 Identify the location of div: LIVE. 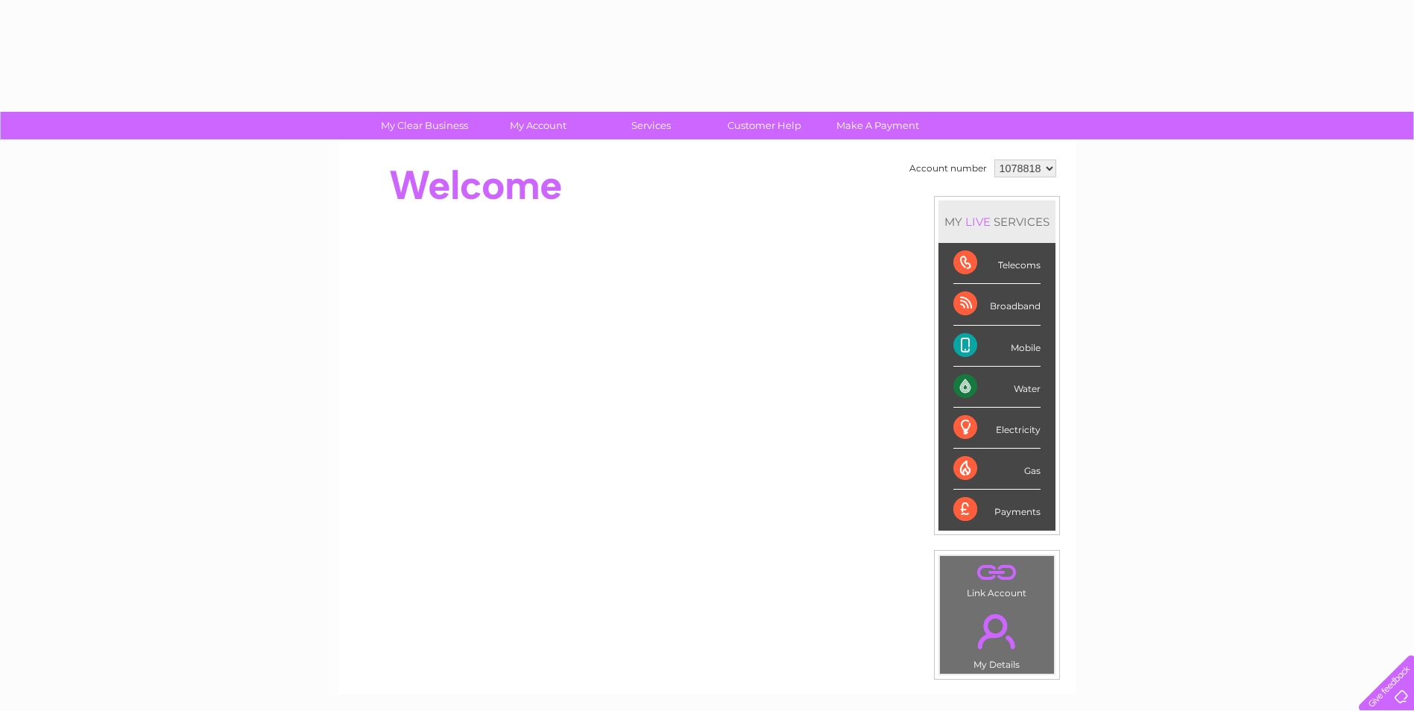
(978, 221).